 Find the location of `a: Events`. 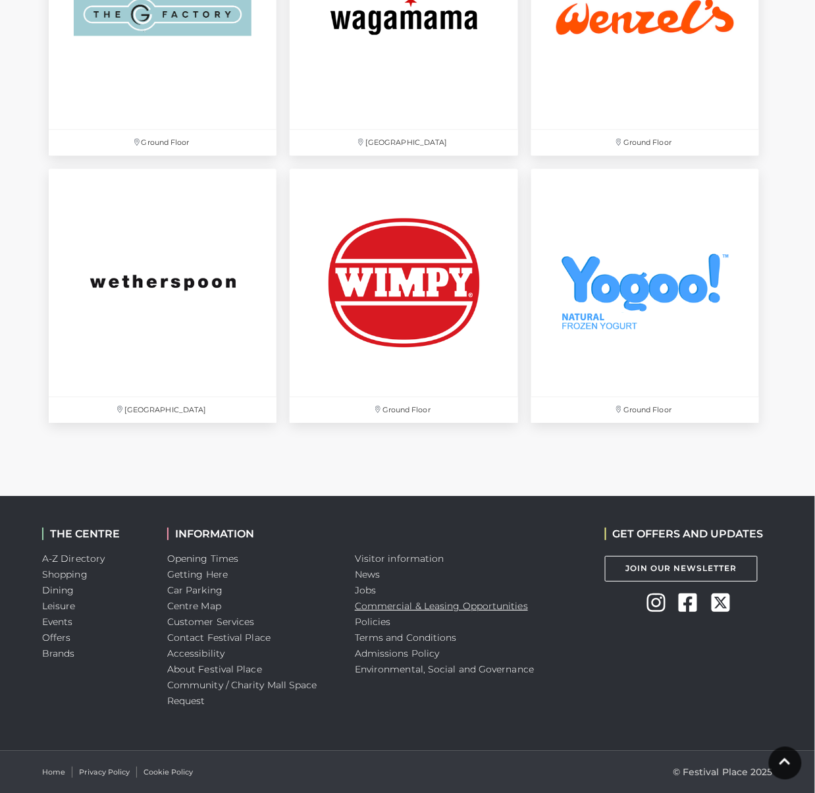

a: Events is located at coordinates (57, 622).